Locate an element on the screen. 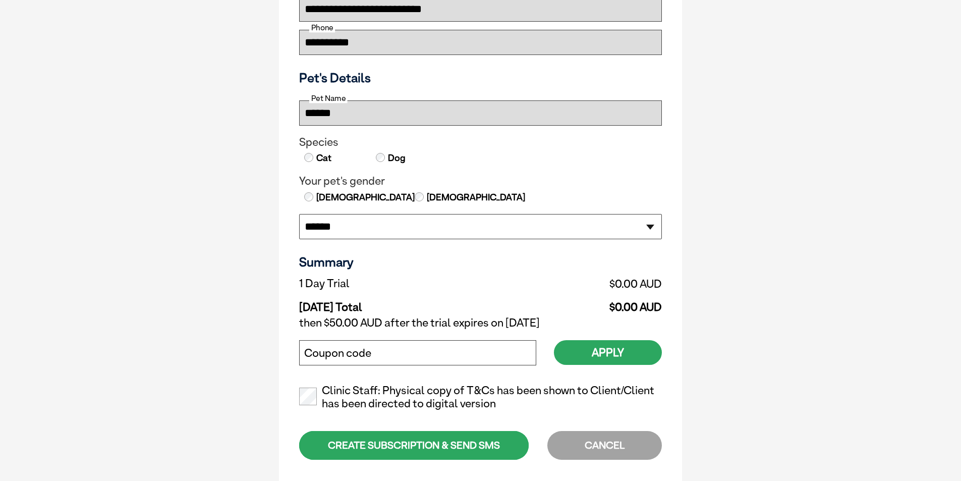  div: CREATE SUBSCRIPTION & SEND SMS is located at coordinates (413, 445).